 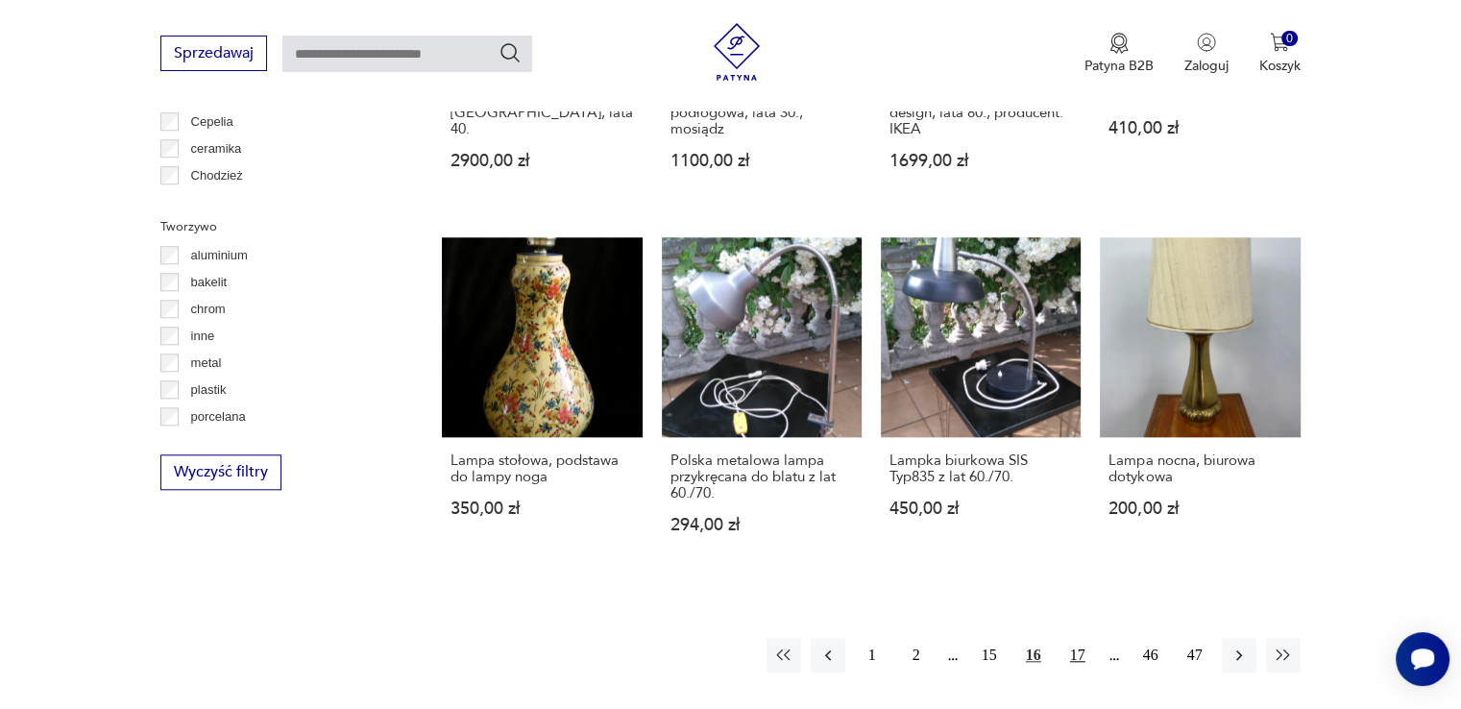 What do you see at coordinates (215, 203) in the screenshot?
I see `p: Ćmielów` at bounding box center [215, 203].